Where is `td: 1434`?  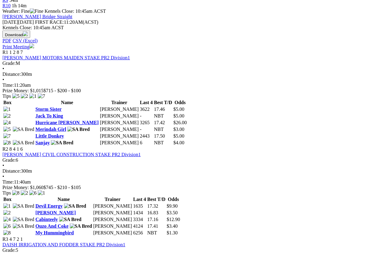 td: 1434 is located at coordinates (139, 213).